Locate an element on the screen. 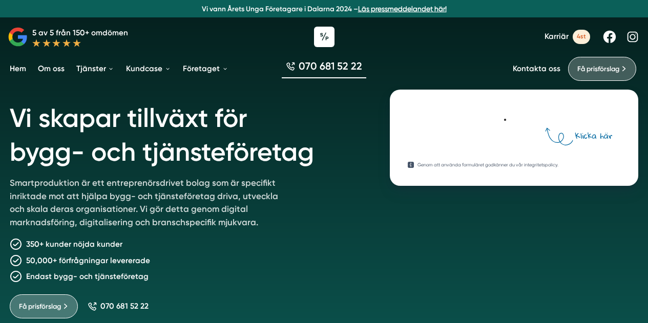  a: Företaget is located at coordinates (205, 69).